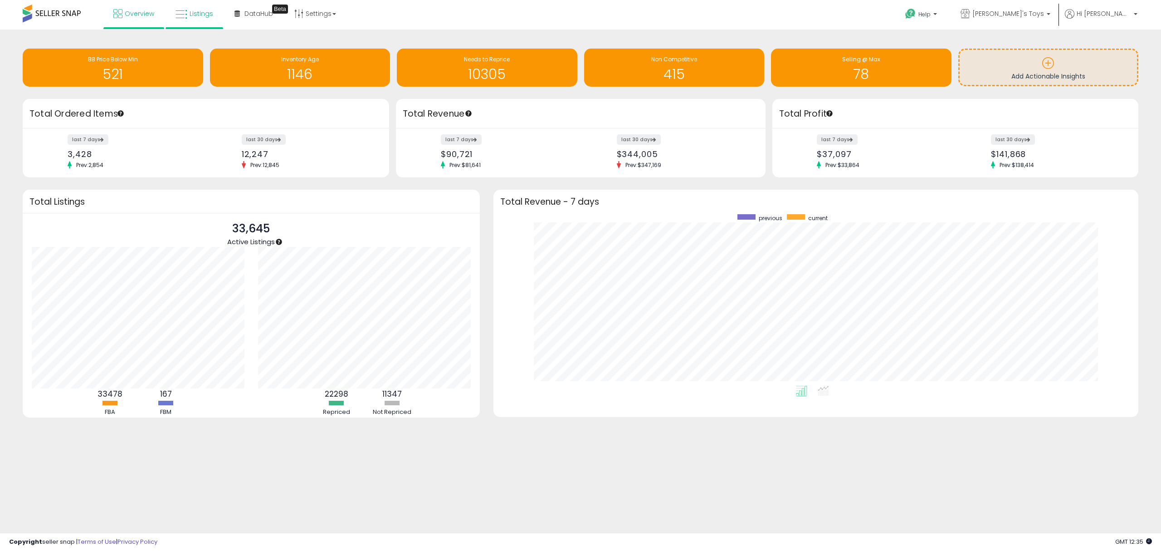 This screenshot has height=551, width=1161. What do you see at coordinates (110, 412) in the screenshot?
I see `div: FBA` at bounding box center [110, 412].